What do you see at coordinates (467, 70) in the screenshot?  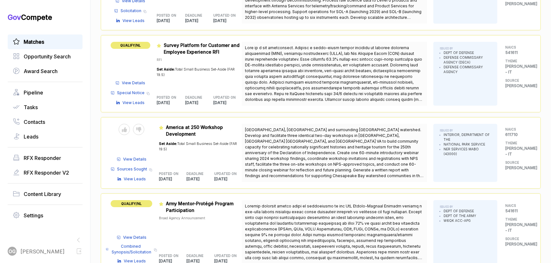 I see `li: DEFENSE COMMISSARY AGENCY` at bounding box center [467, 70].